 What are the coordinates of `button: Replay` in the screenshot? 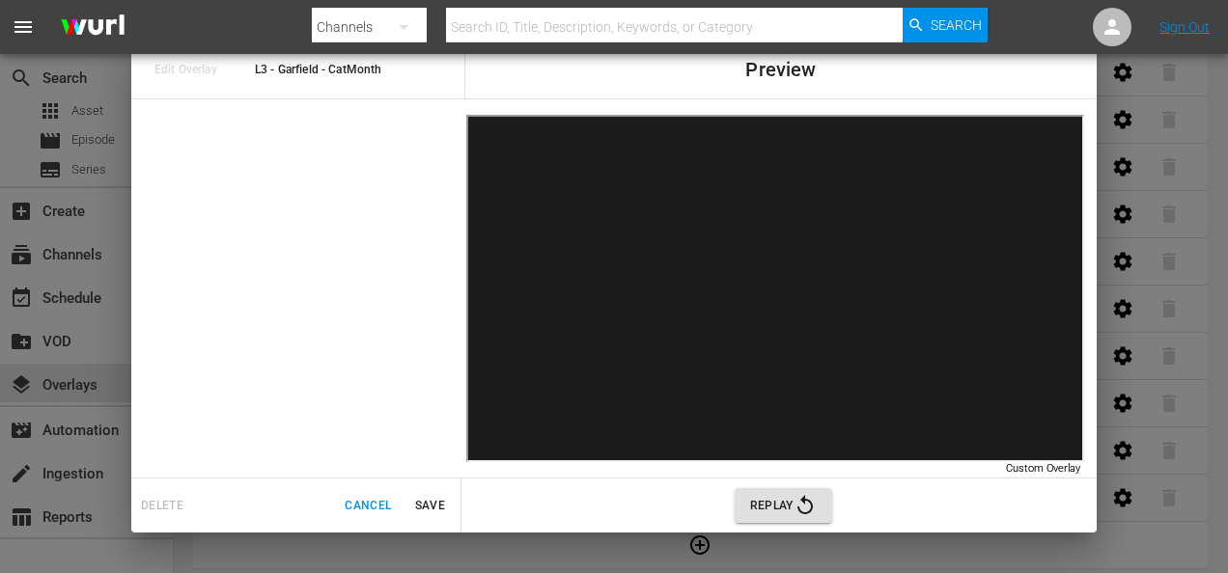 It's located at (783, 506).